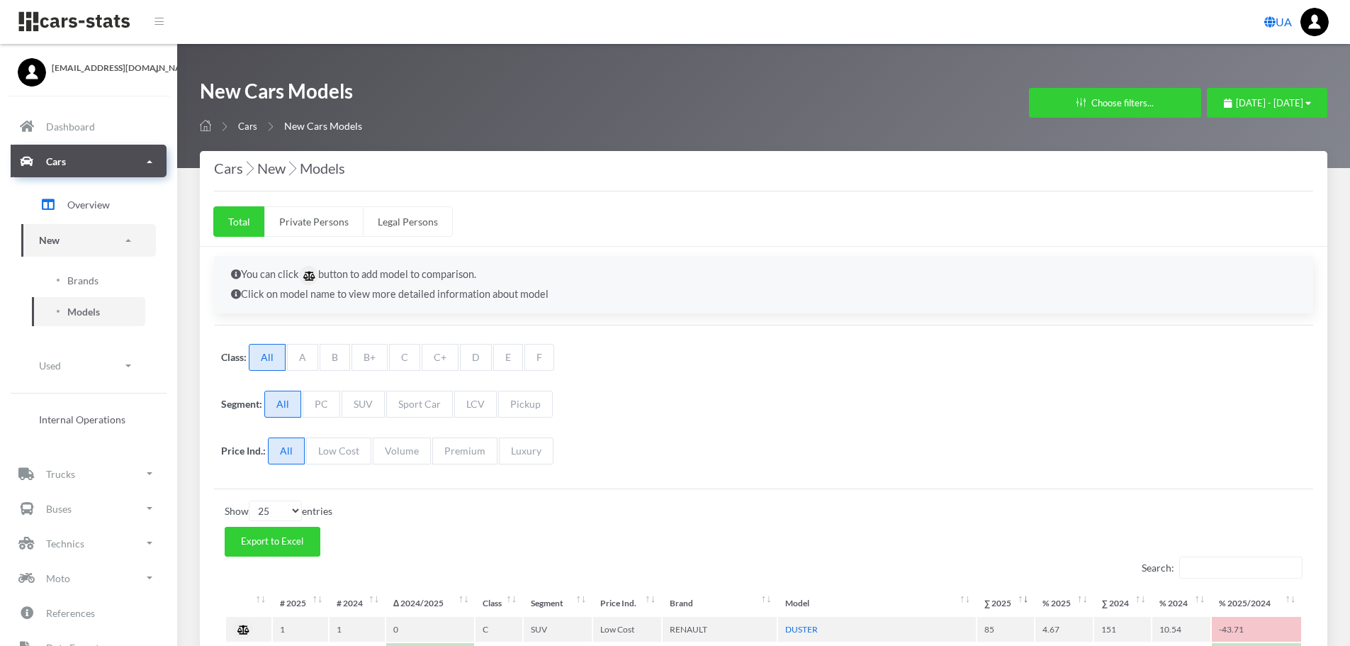 This screenshot has width=1350, height=646. Describe the element at coordinates (50, 365) in the screenshot. I see `p: Used` at that location.